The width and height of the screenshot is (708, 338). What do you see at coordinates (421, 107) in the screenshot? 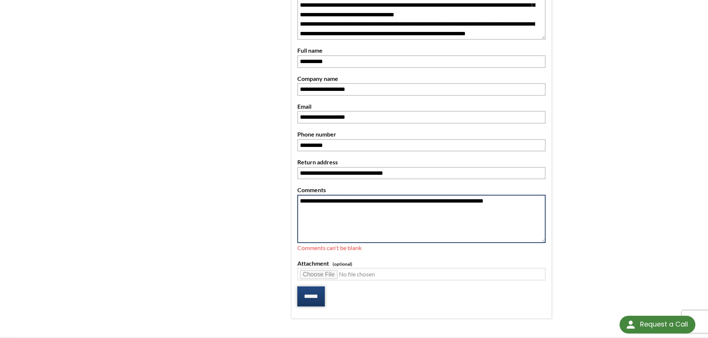
I see `label: Email` at bounding box center [421, 107].